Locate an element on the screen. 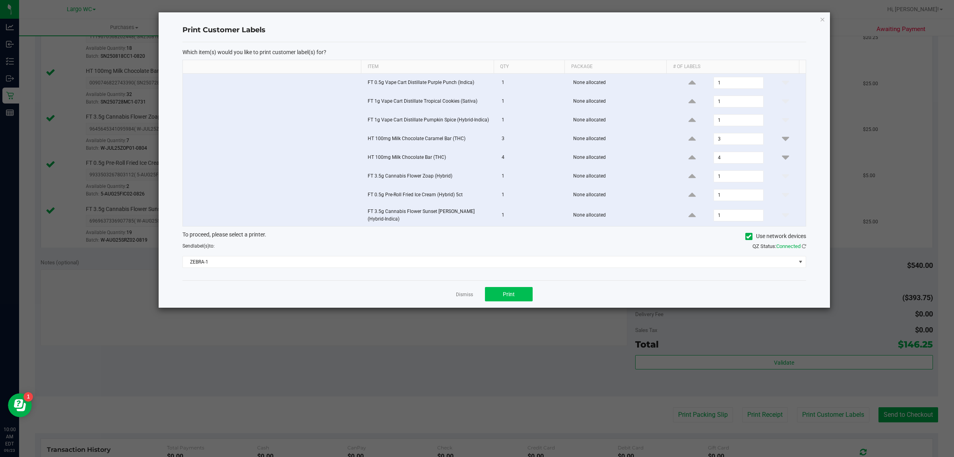  span: Connected is located at coordinates (789, 246).